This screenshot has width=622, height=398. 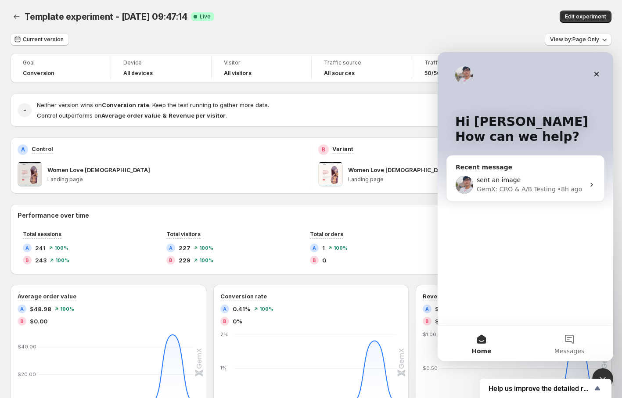 What do you see at coordinates (545, 388) in the screenshot?
I see `button: Show survey - Help us improve the detailed report for A/B campaigns` at bounding box center [545, 388].